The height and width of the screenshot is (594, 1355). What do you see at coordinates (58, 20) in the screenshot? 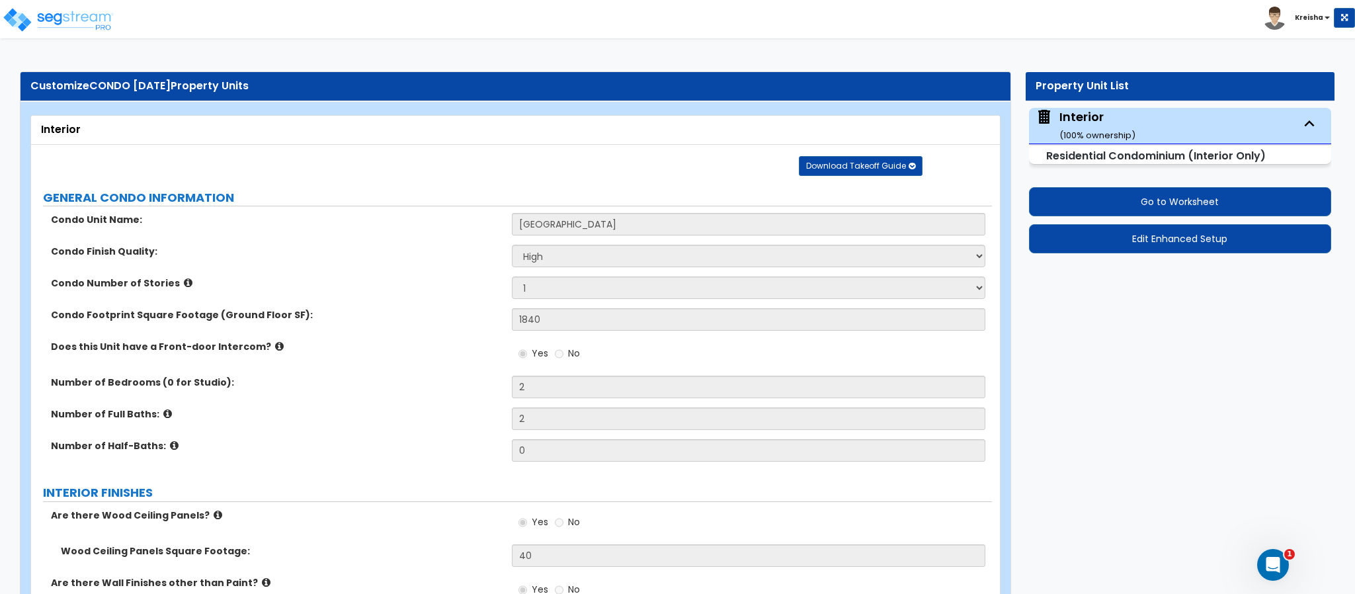
I see `img: logo_pro_r.png` at bounding box center [58, 20].